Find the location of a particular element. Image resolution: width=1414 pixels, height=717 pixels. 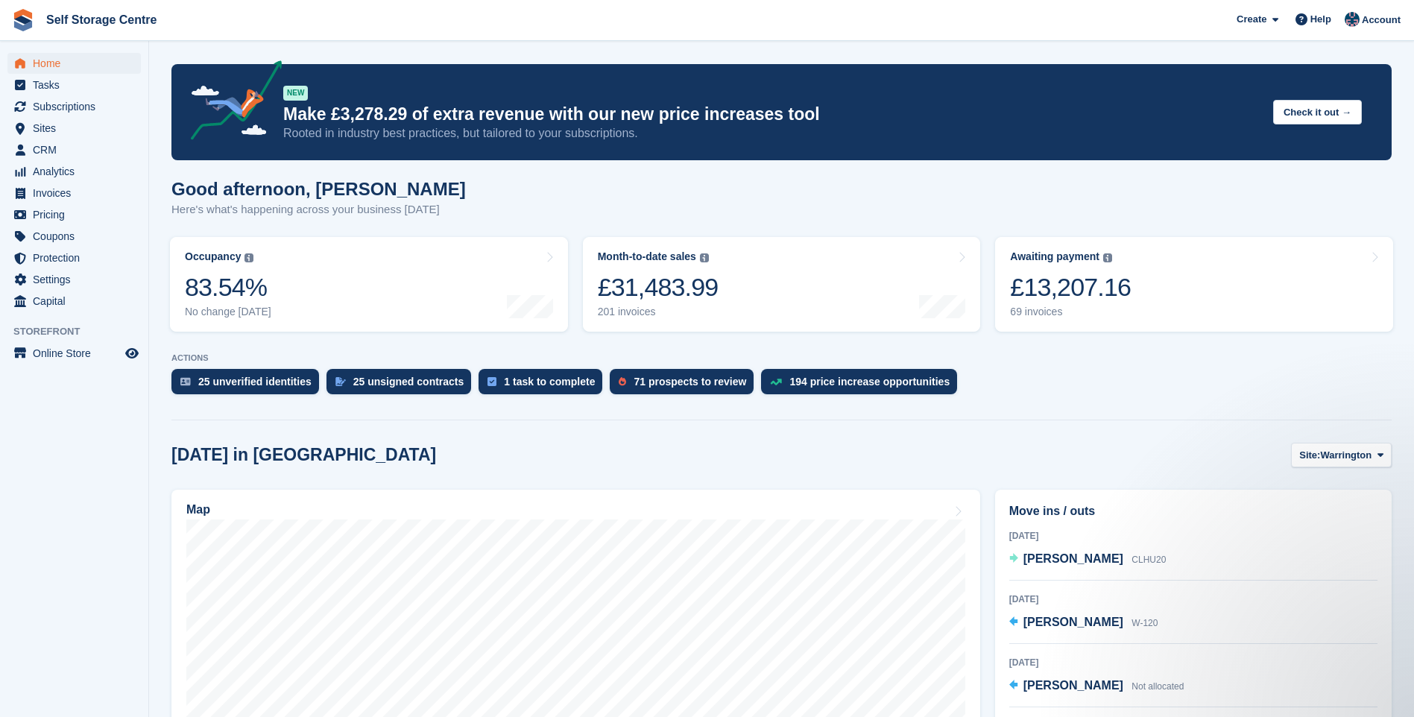

h2: Move ins / outs is located at coordinates (1193, 511).